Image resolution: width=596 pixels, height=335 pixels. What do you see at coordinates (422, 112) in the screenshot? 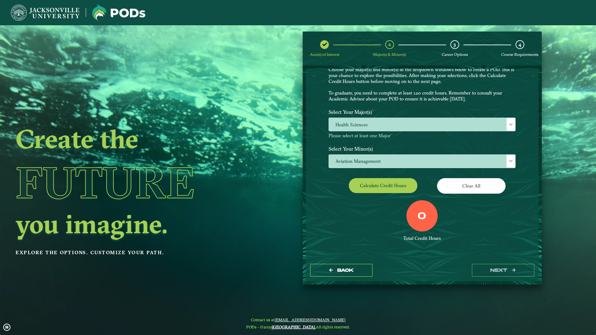
I see `label: Select Your Major(s)` at bounding box center [422, 112].